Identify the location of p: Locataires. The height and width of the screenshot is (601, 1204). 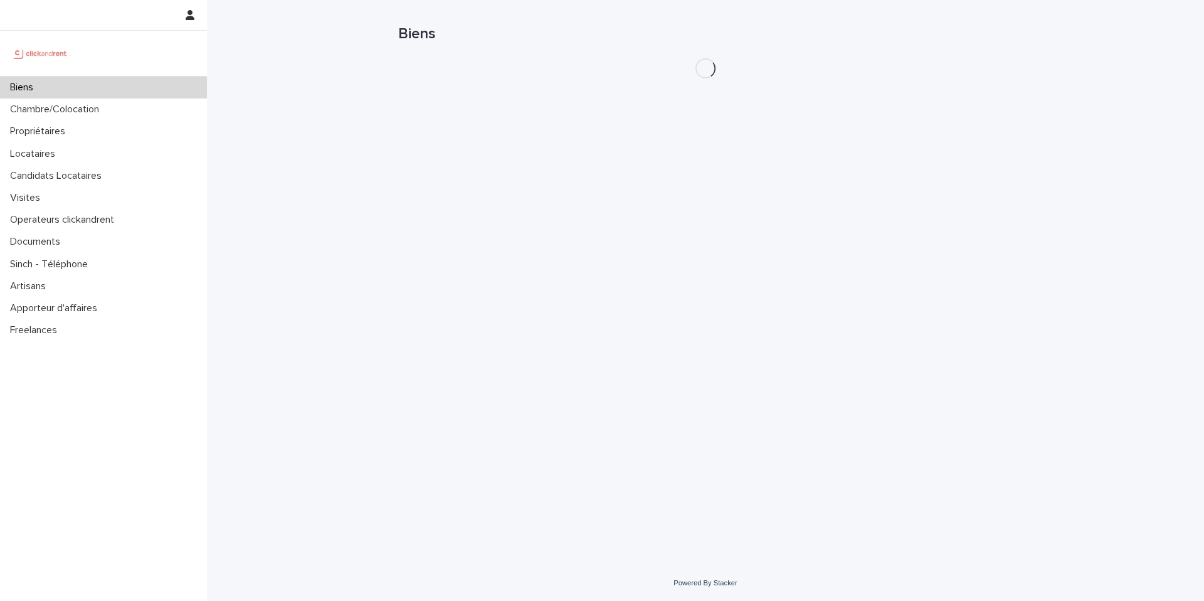
(35, 154).